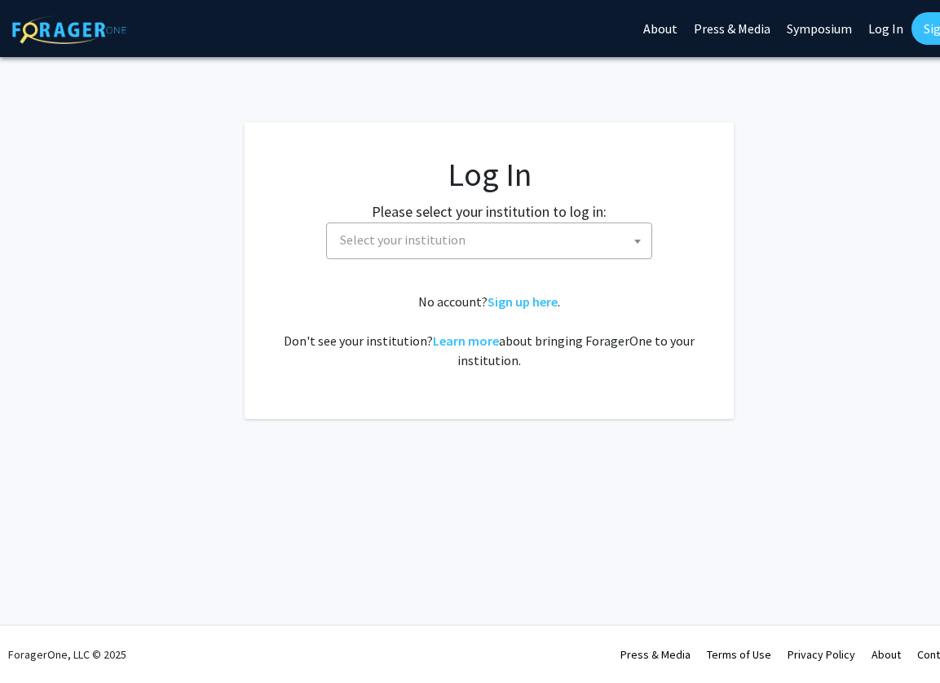 This screenshot has height=683, width=940. I want to click on div: No account? . Don't see your institution? about bringing ForagerOne to your institution., so click(489, 331).